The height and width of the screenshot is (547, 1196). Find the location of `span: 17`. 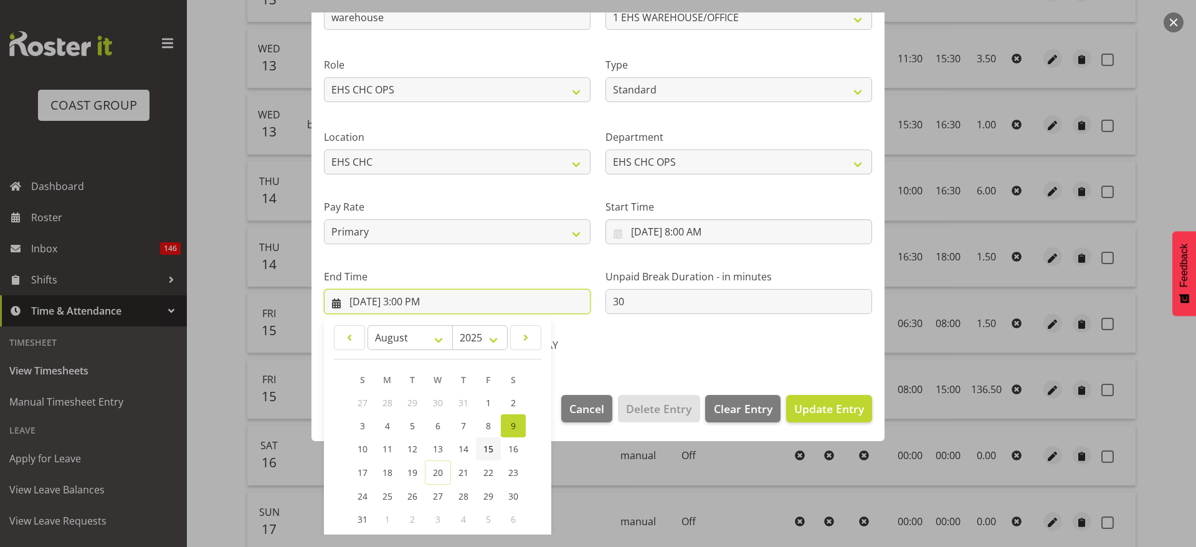

span: 17 is located at coordinates (363, 472).